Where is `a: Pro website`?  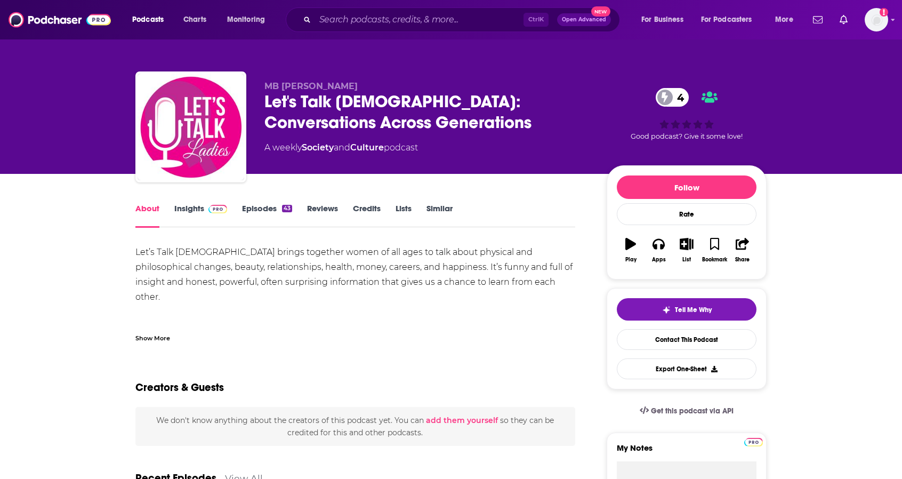
a: Pro website is located at coordinates (753, 441).